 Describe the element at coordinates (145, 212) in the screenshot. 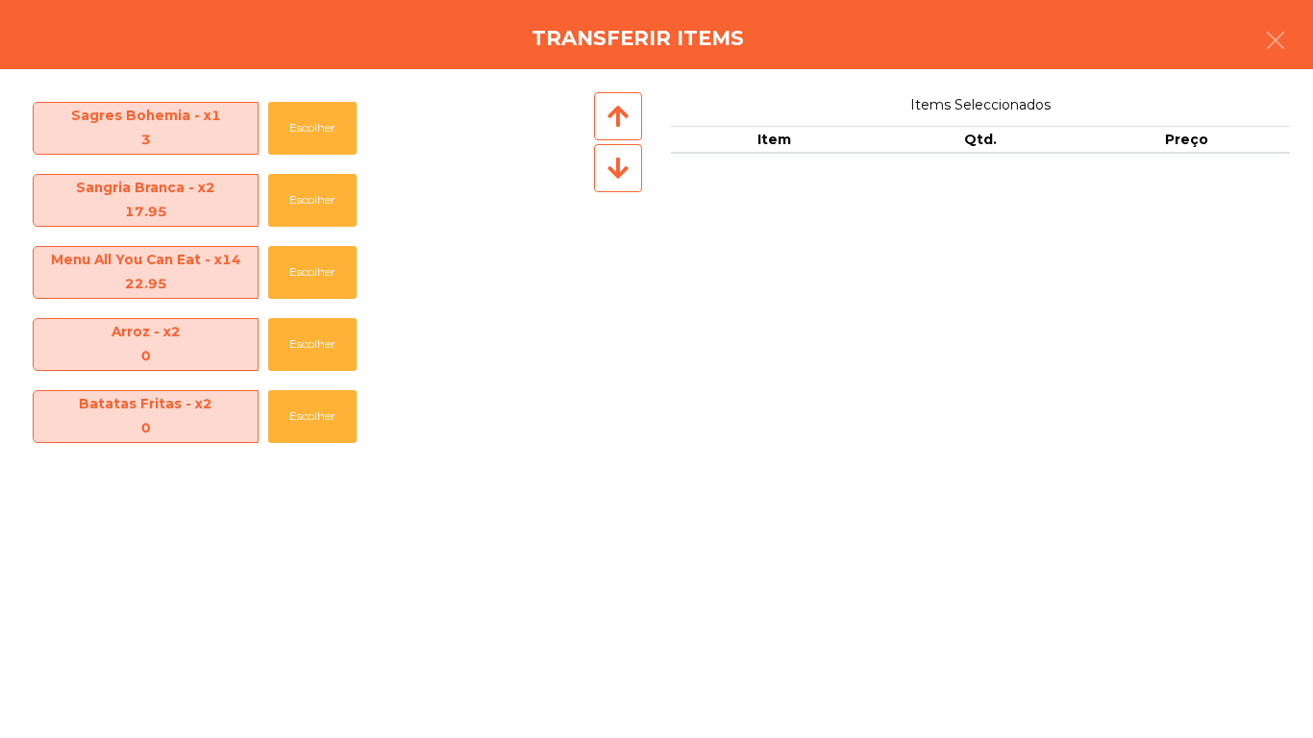

I see `div: 17.95` at that location.